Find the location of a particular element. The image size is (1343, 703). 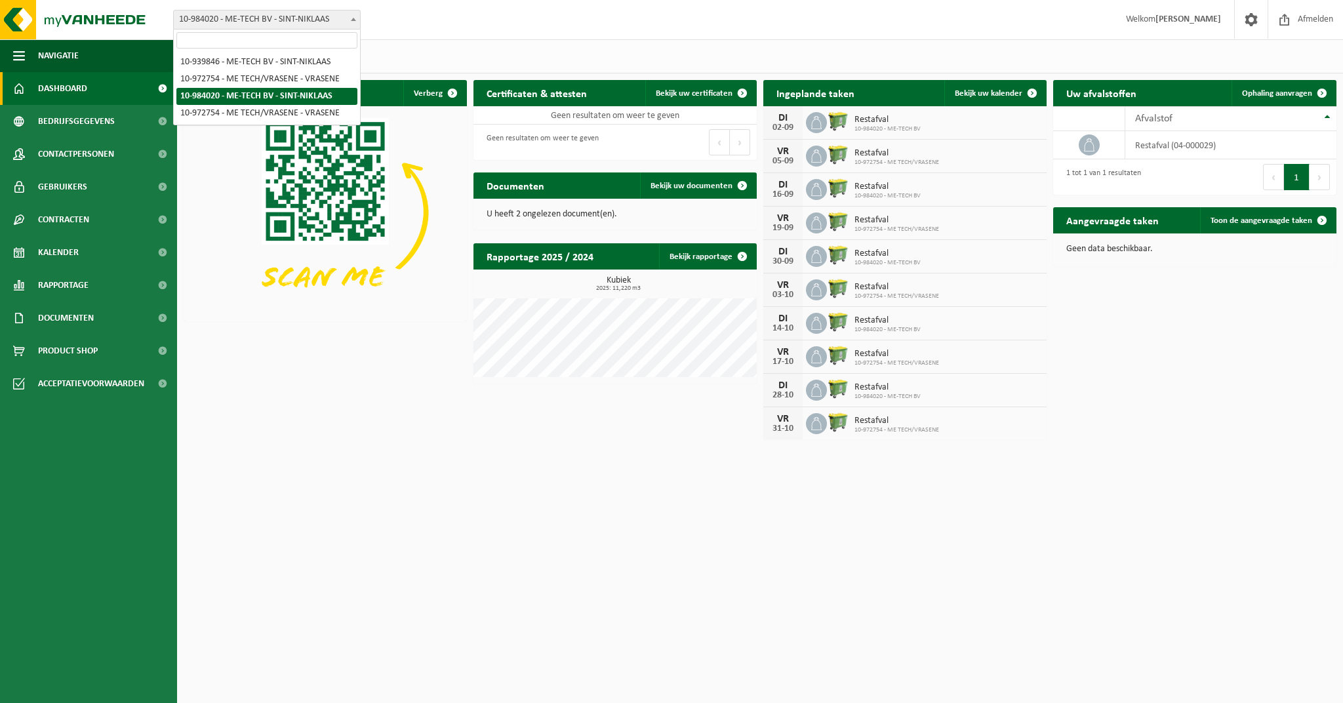

img: Download de VHEPlus App is located at coordinates (325, 213).